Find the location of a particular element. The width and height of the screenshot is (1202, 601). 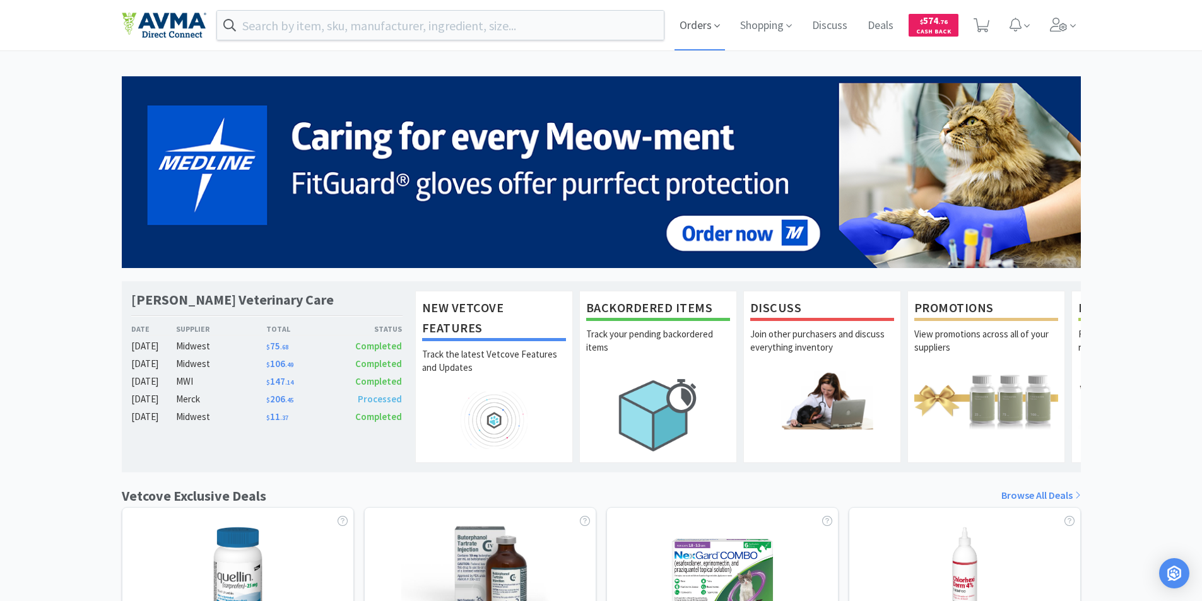

span: . 45 is located at coordinates (289, 400).